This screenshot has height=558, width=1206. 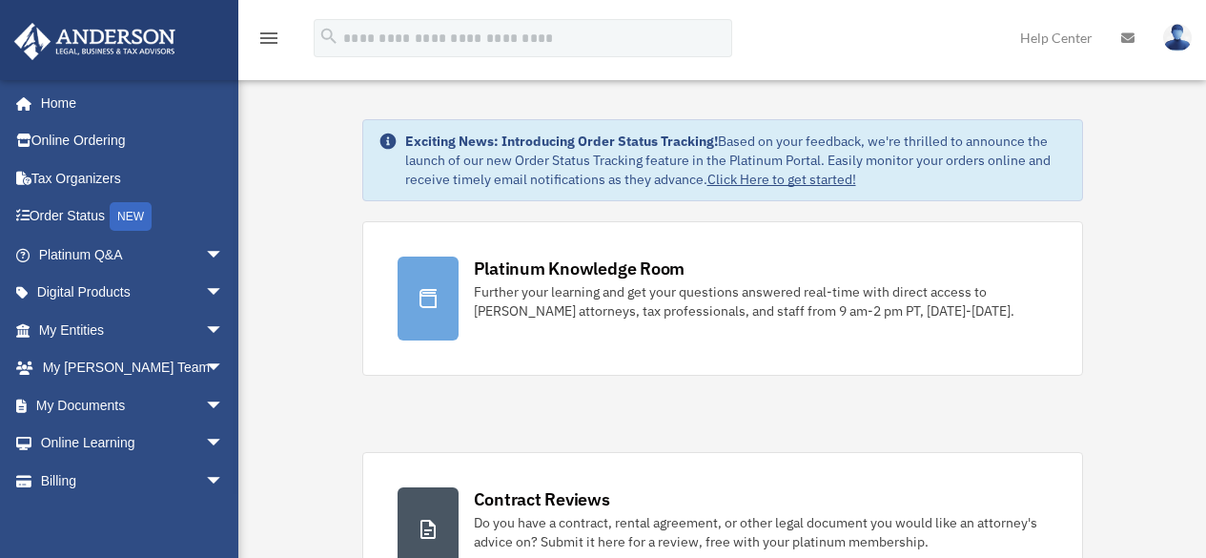 I want to click on a: Digital Productsarrow_drop_down, so click(x=133, y=293).